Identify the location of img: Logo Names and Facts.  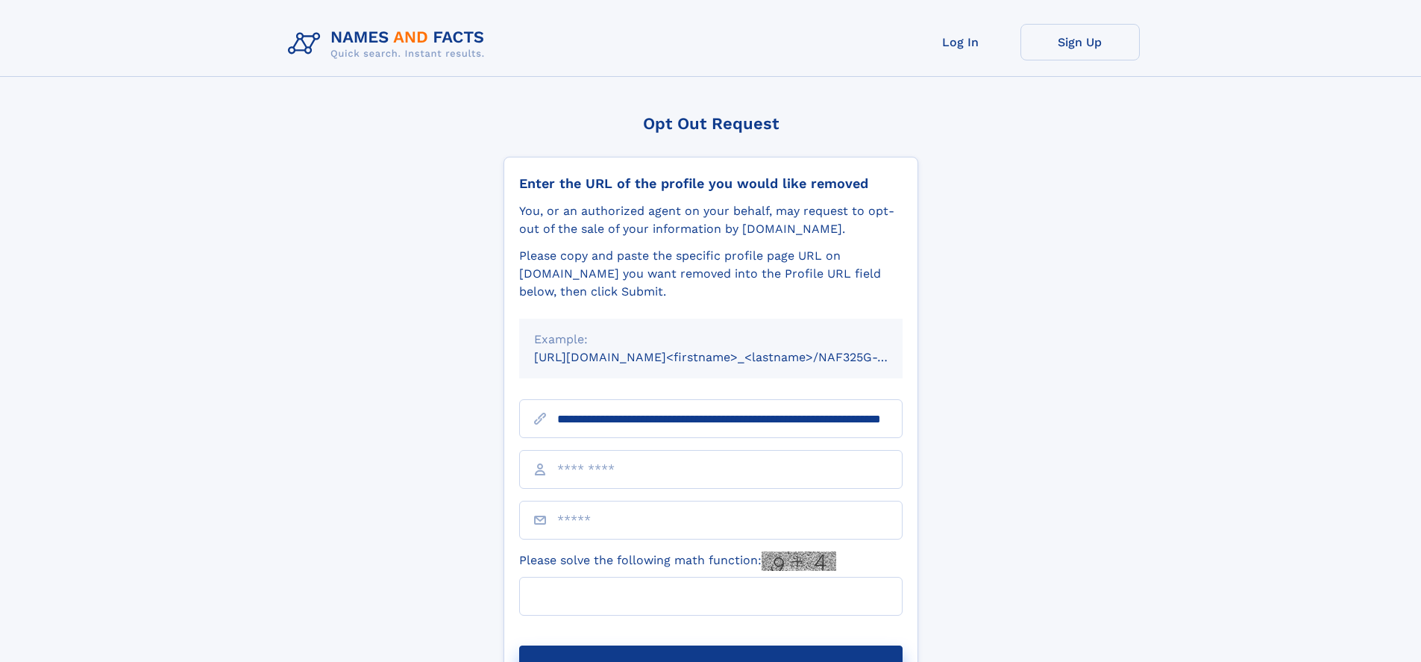
(389, 44).